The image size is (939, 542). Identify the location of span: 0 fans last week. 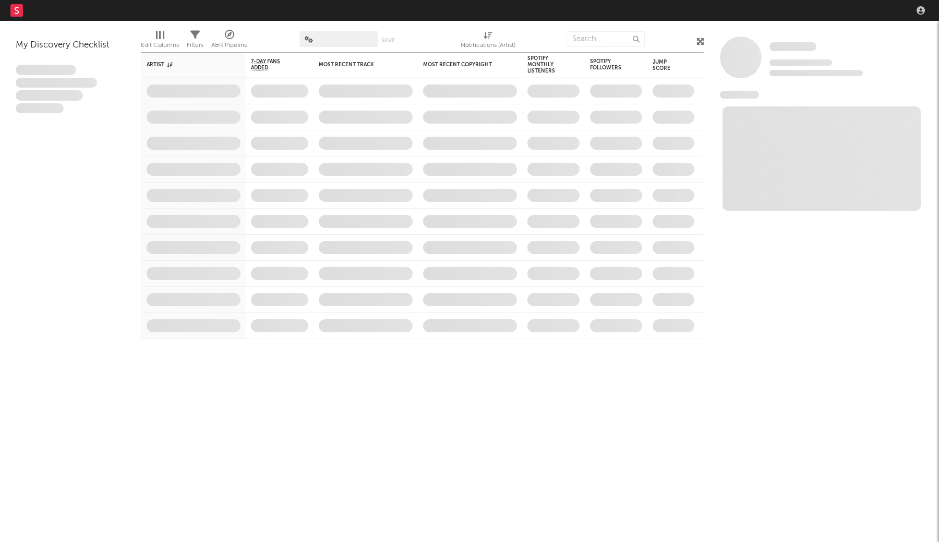
(816, 73).